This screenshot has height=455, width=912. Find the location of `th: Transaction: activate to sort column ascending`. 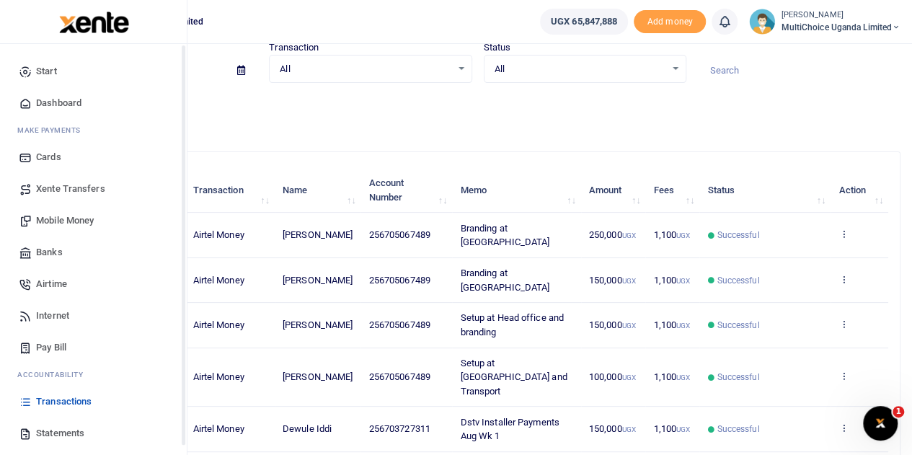

th: Transaction: activate to sort column ascending is located at coordinates (229, 190).